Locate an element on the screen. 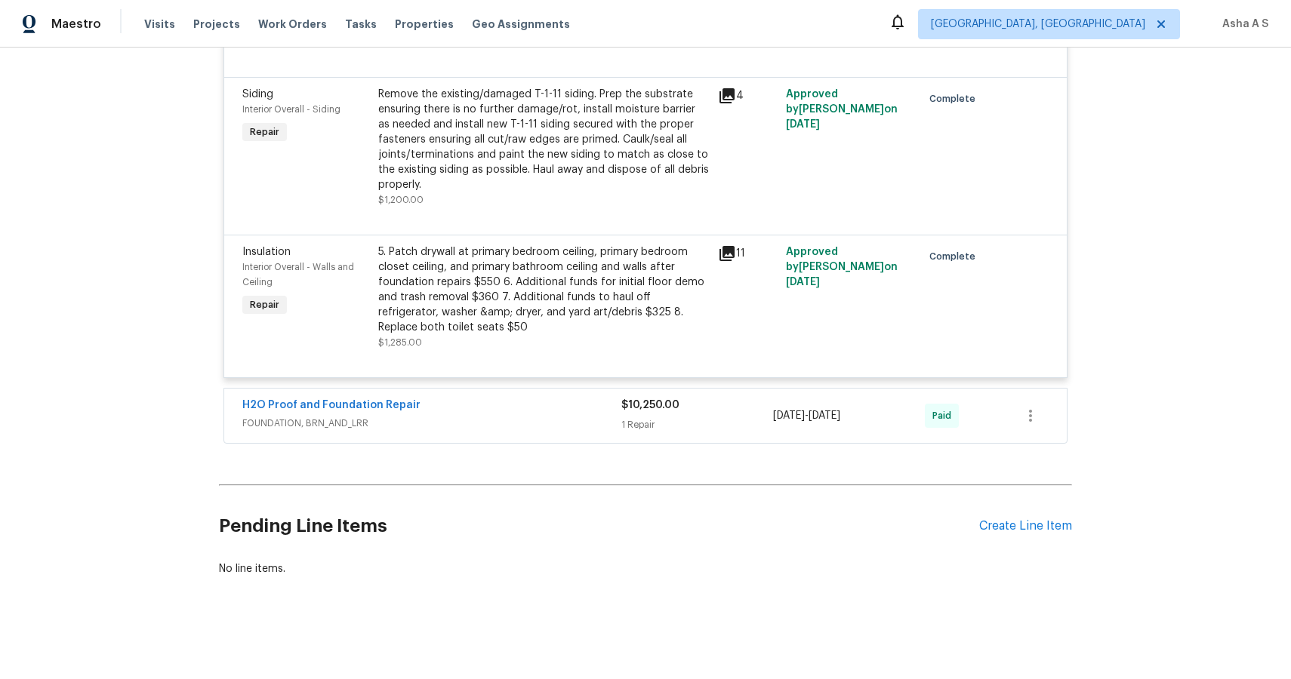 This screenshot has width=1291, height=679. span: Geo Assignments is located at coordinates (521, 24).